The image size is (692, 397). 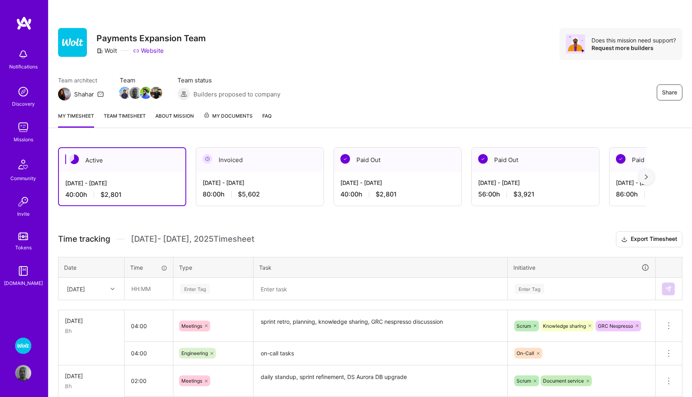 What do you see at coordinates (23, 92) in the screenshot?
I see `img: discovery` at bounding box center [23, 92].